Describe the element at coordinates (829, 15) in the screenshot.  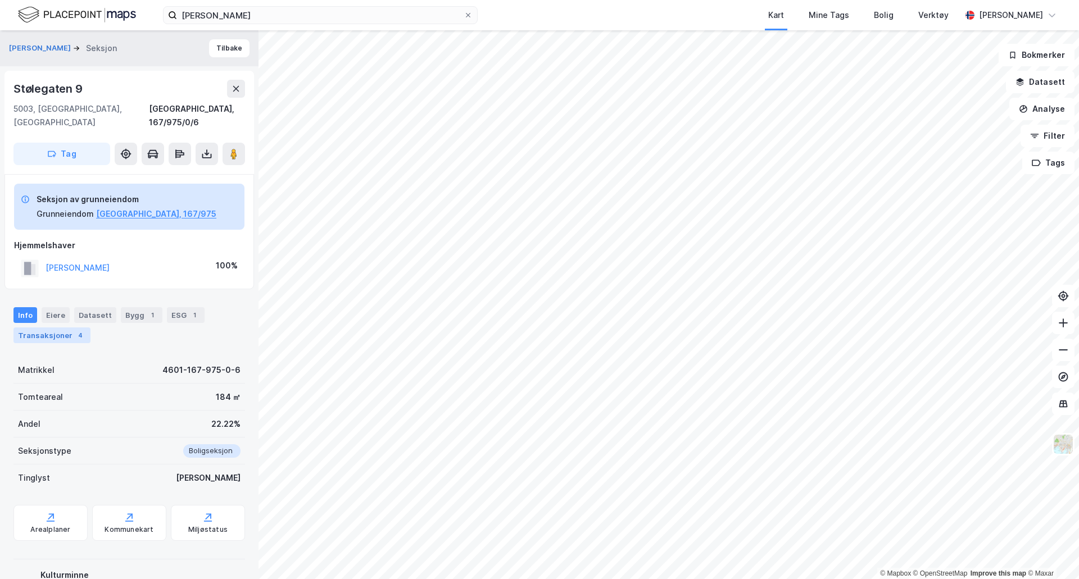
I see `div: Mine Tags` at that location.